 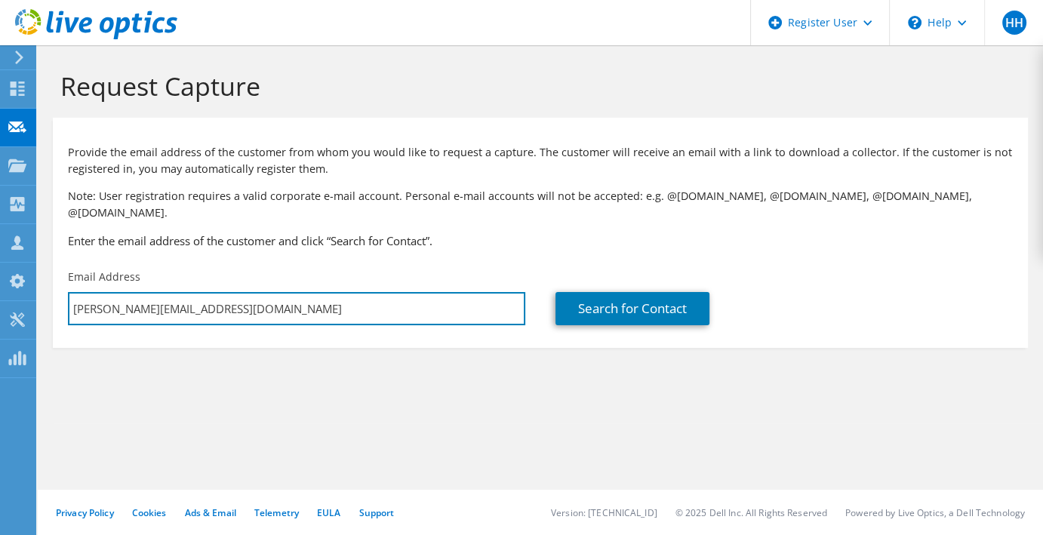 I want to click on label: Email Address, so click(x=104, y=277).